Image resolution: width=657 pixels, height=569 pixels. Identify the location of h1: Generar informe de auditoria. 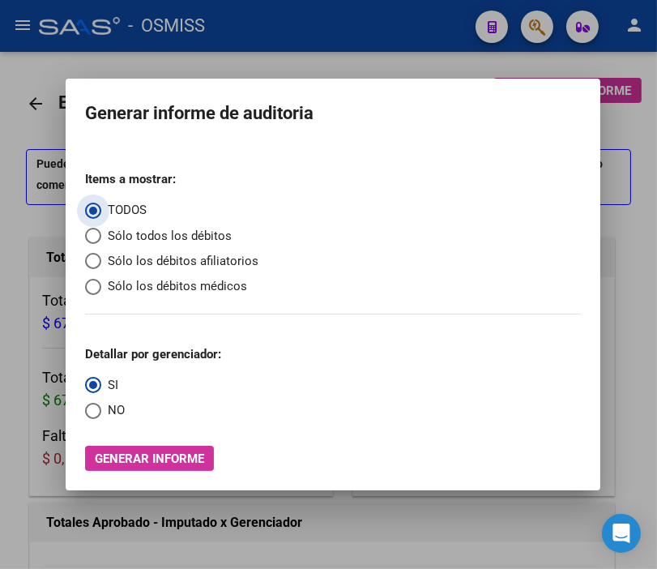
(333, 113).